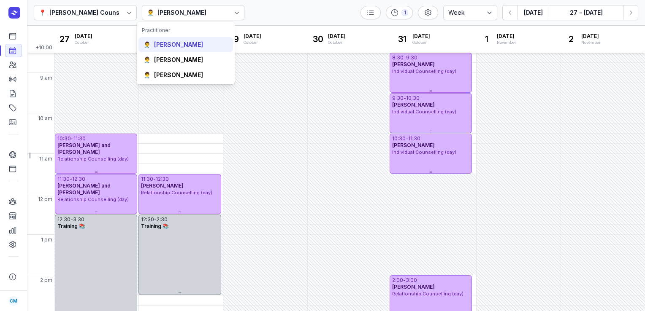  I want to click on span: 9 am, so click(46, 78).